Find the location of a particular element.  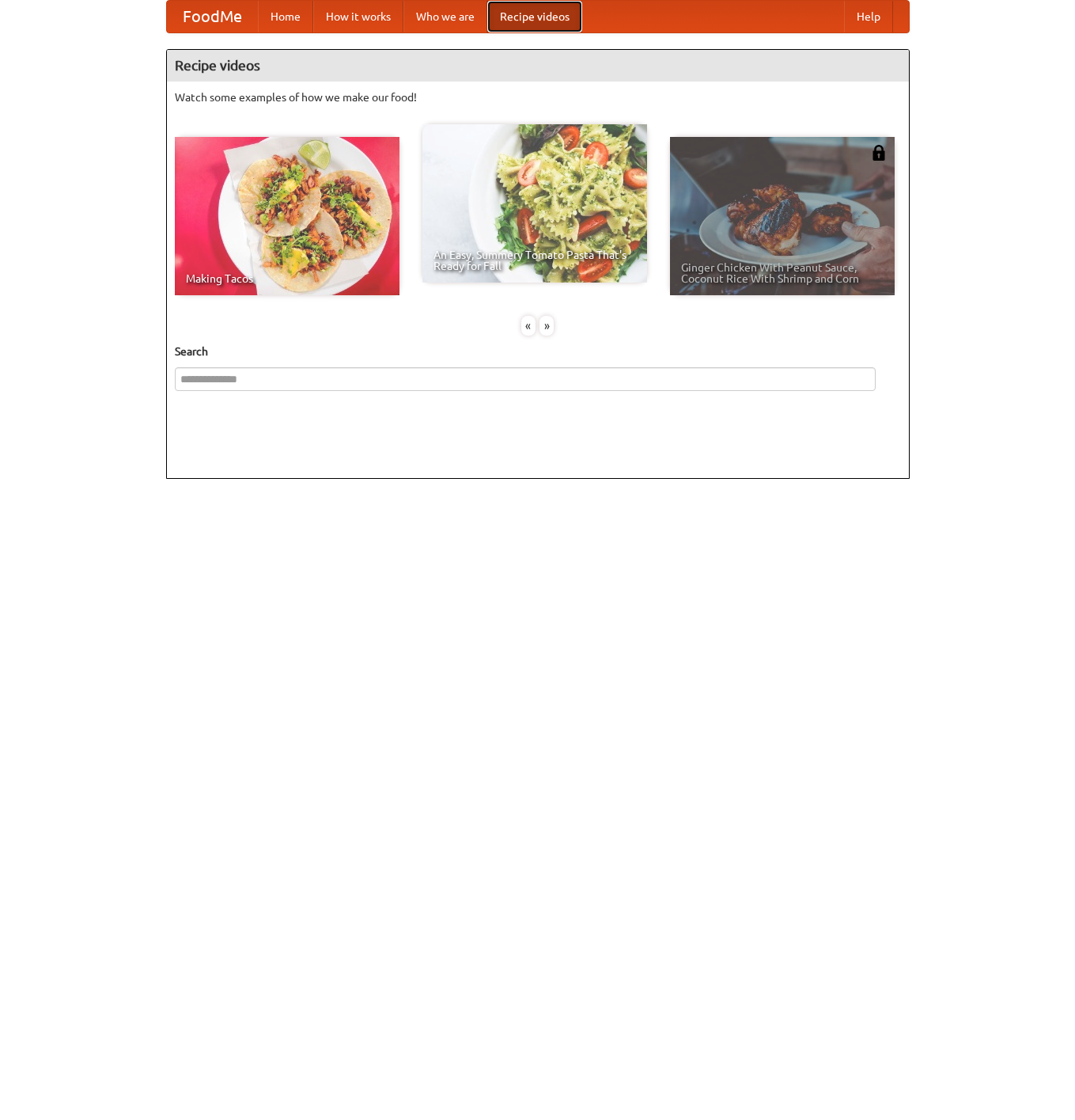

img: 483408.png is located at coordinates (879, 152).